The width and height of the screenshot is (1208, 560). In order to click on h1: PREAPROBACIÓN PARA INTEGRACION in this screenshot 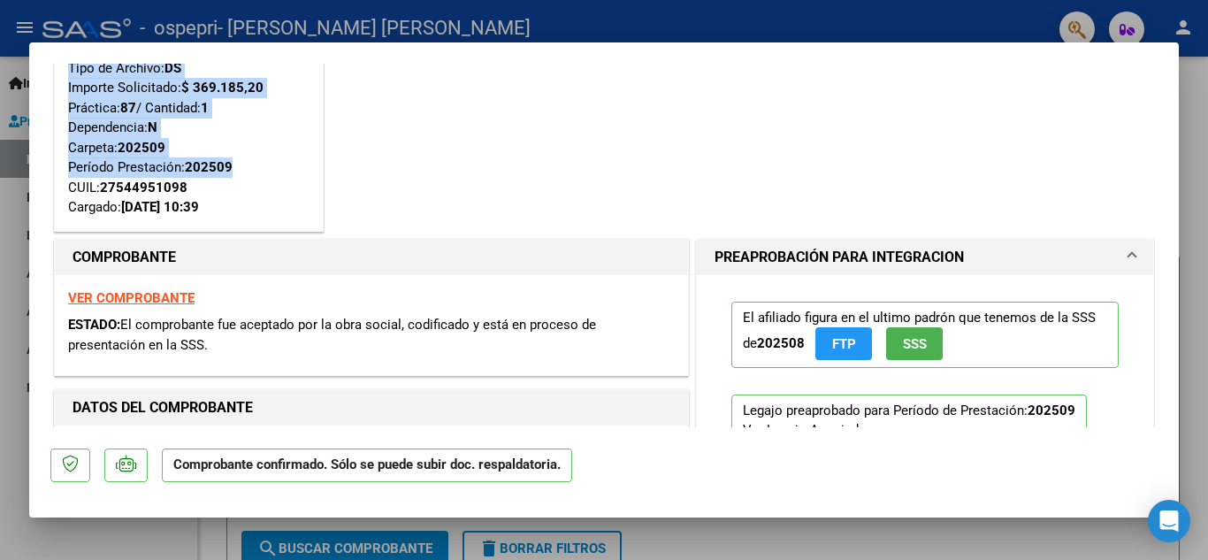, I will do `click(839, 257)`.